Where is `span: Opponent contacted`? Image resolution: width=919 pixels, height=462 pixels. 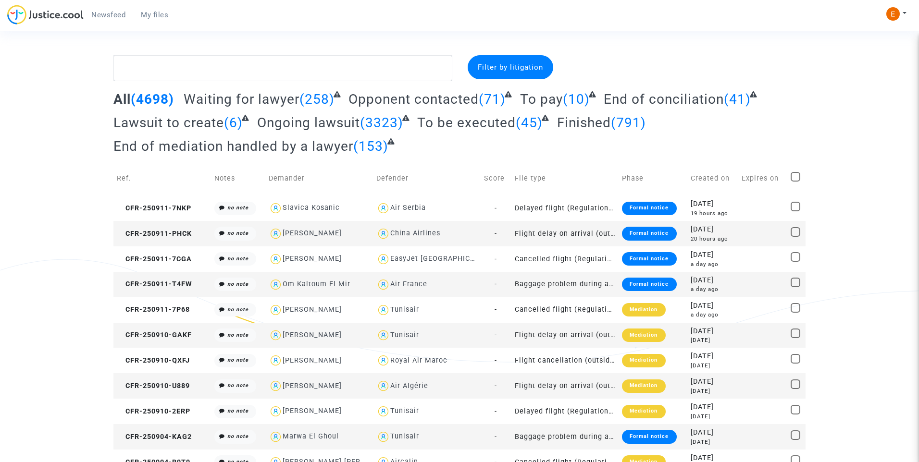
span: Opponent contacted is located at coordinates (413, 99).